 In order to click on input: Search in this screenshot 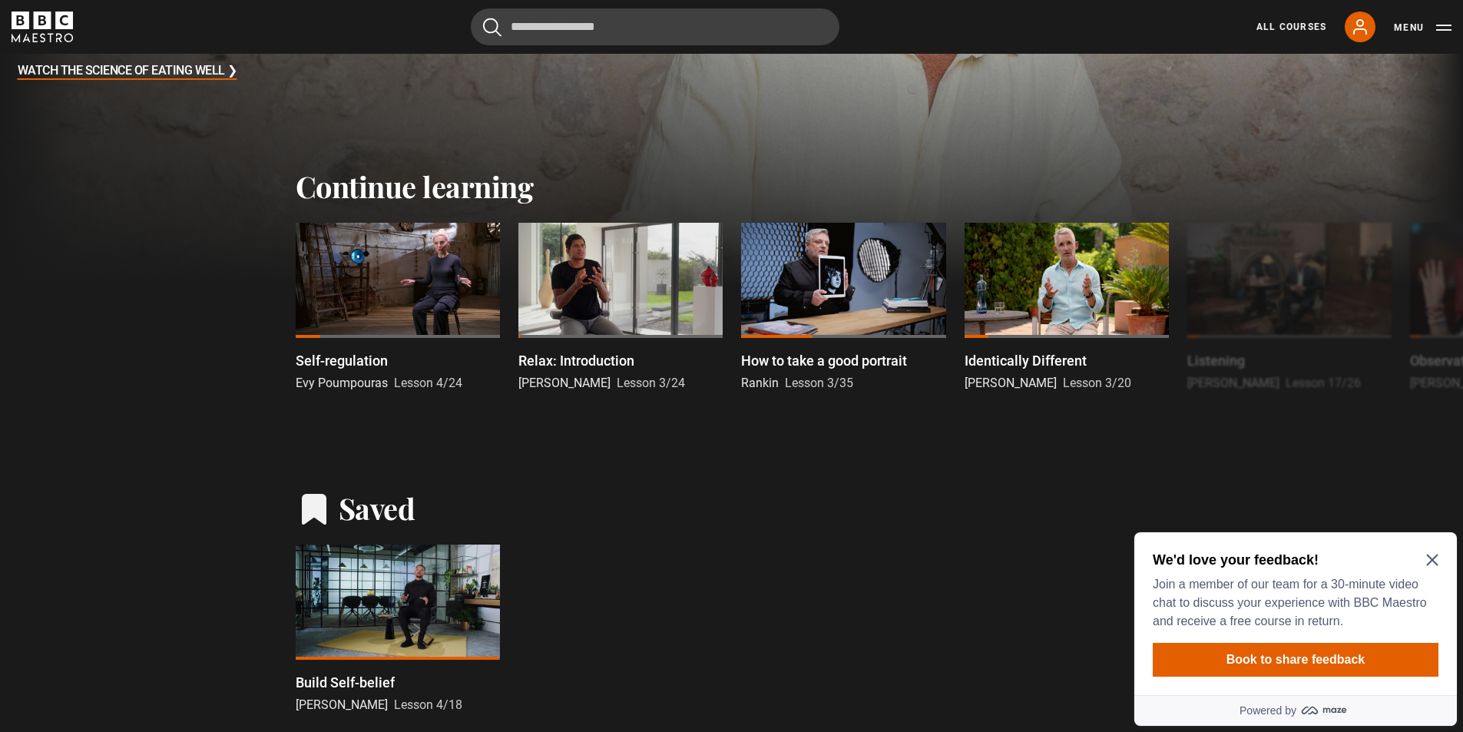, I will do `click(655, 27)`.